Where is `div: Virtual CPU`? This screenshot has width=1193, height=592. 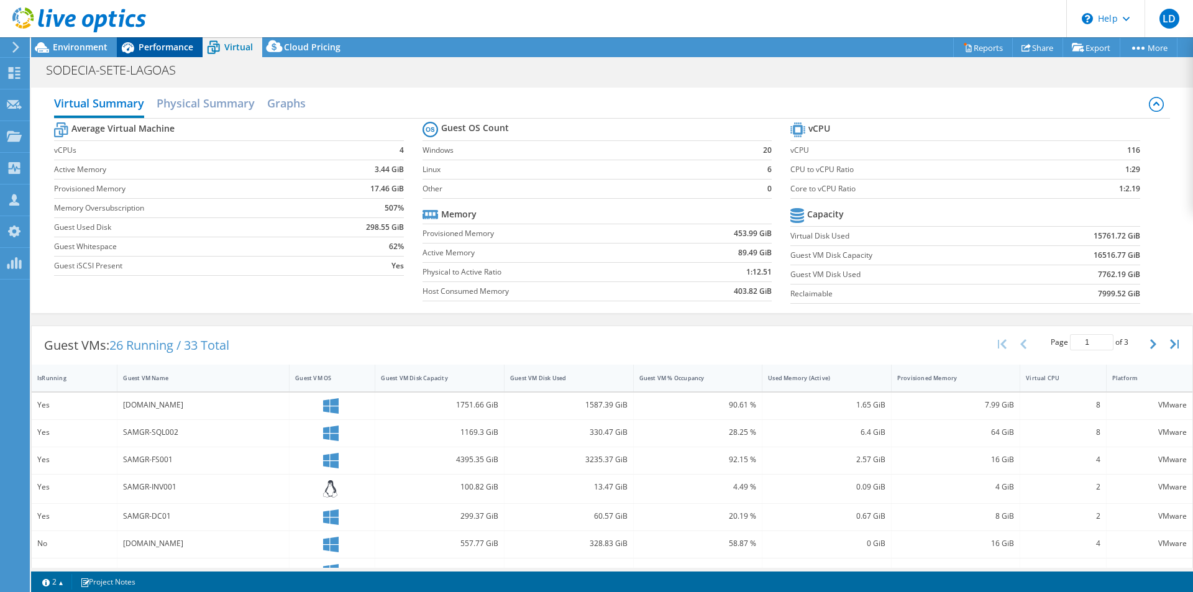
div: Virtual CPU is located at coordinates (1055, 378).